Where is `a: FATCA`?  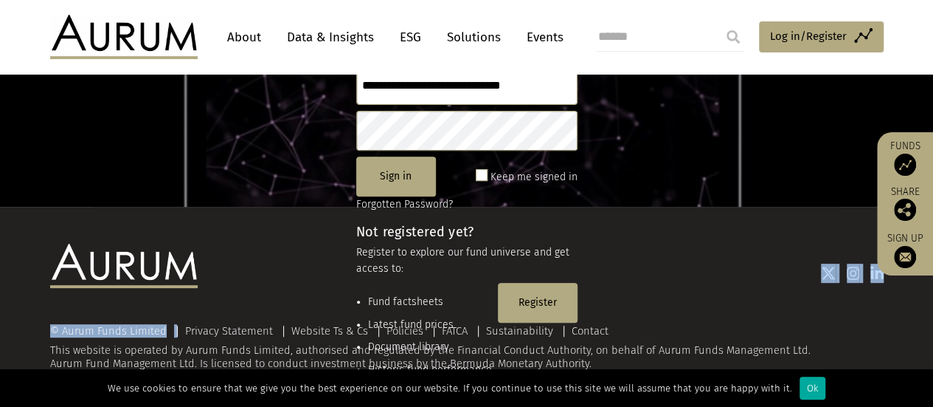
a: FATCA is located at coordinates (454, 331).